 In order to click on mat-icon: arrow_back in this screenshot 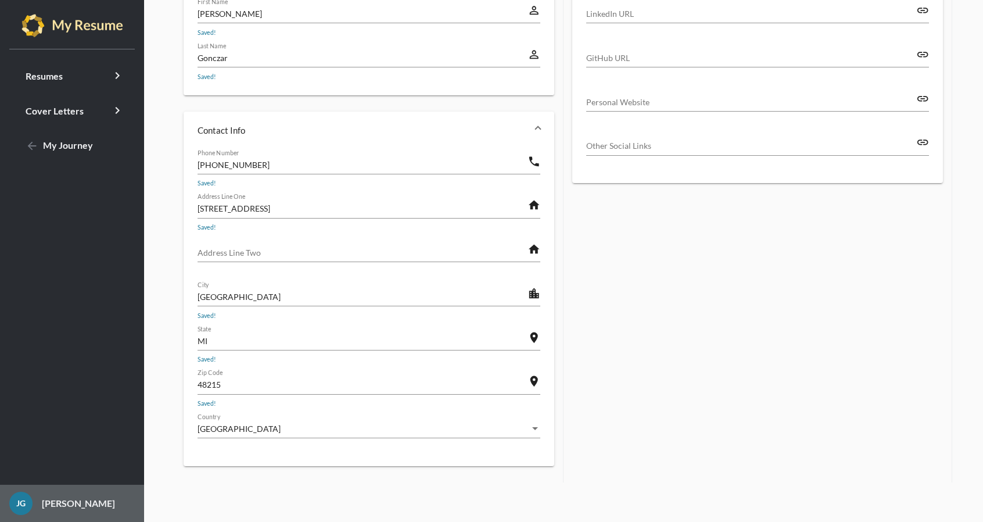, I will do `click(33, 146)`.